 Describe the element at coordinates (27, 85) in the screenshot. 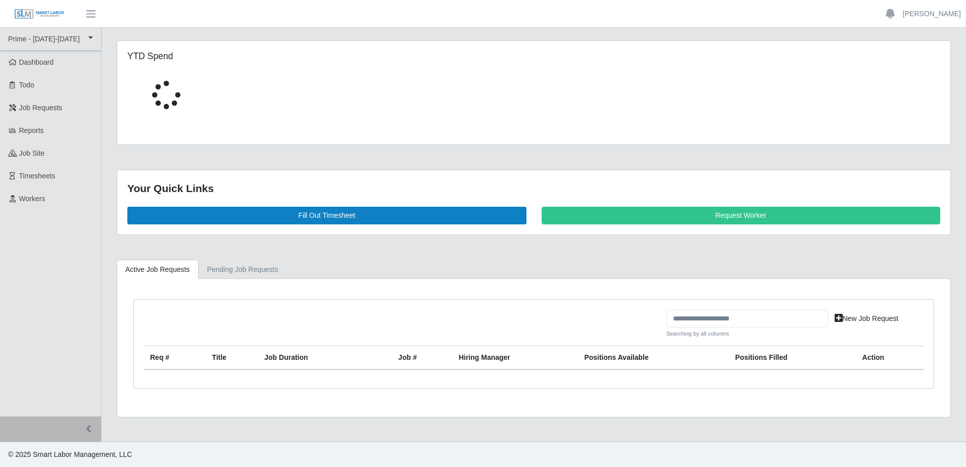

I see `span: Todo` at that location.